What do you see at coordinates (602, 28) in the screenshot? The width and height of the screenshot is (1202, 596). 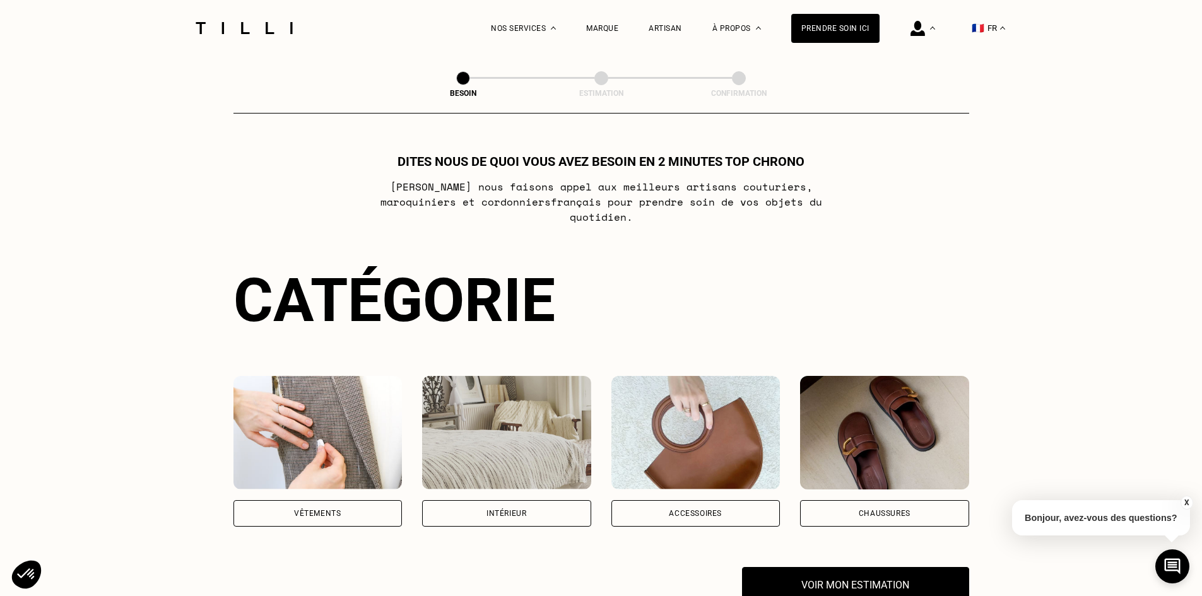 I see `div: Marque` at bounding box center [602, 28].